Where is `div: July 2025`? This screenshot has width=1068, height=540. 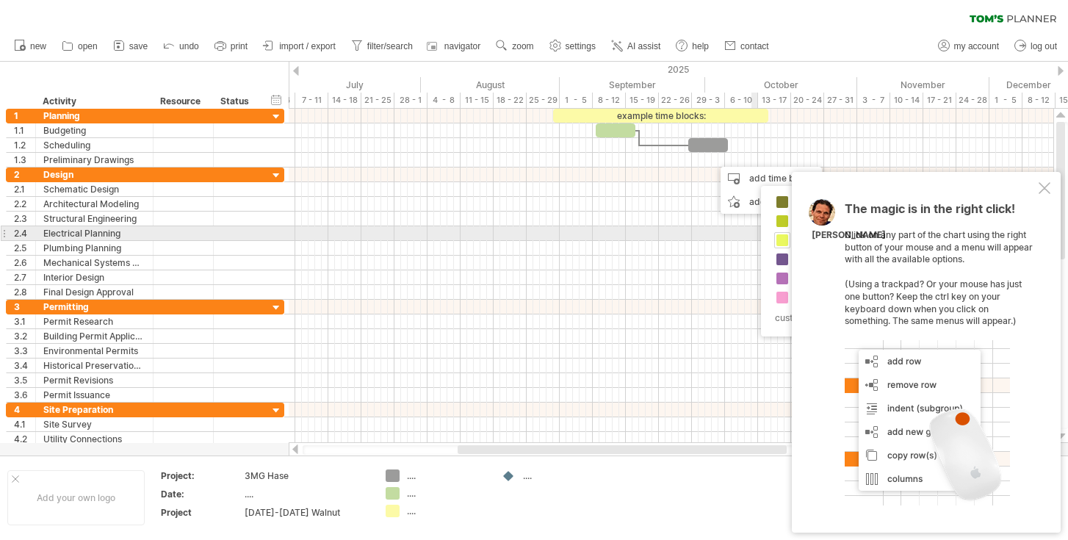 div: July 2025 is located at coordinates (345, 84).